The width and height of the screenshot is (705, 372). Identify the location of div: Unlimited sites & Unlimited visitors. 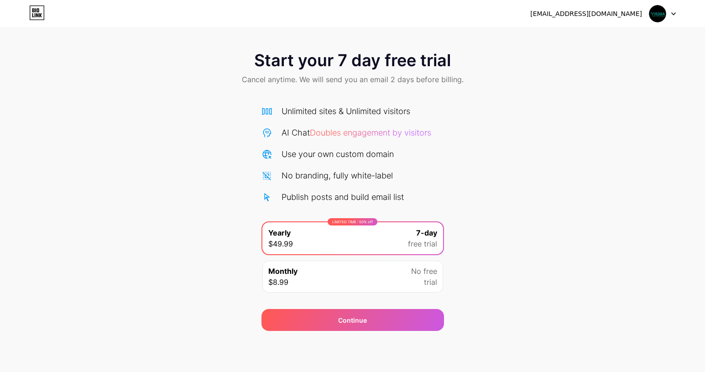
(346, 111).